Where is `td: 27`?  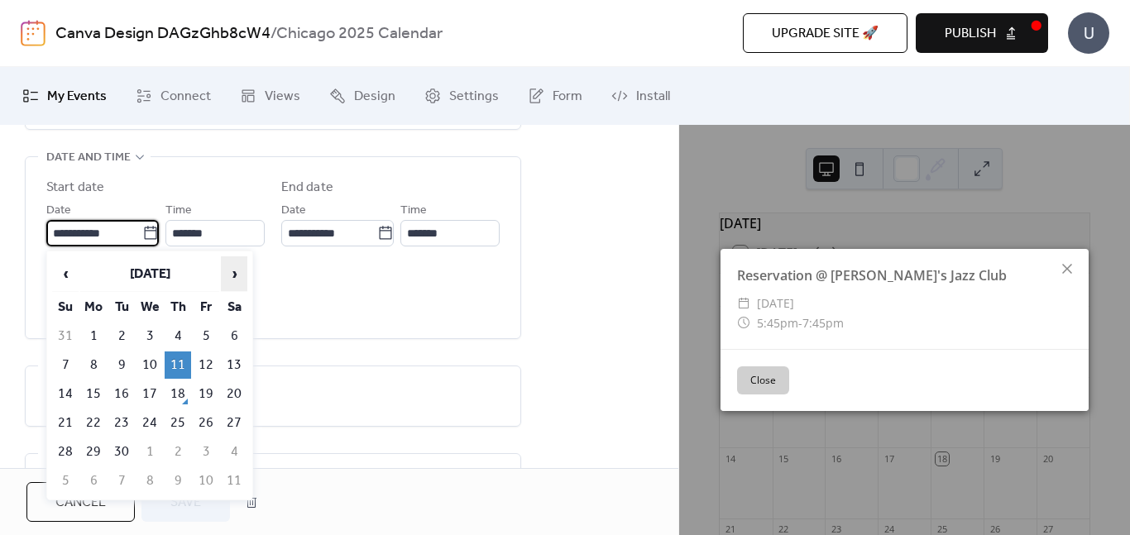
td: 27 is located at coordinates (234, 423).